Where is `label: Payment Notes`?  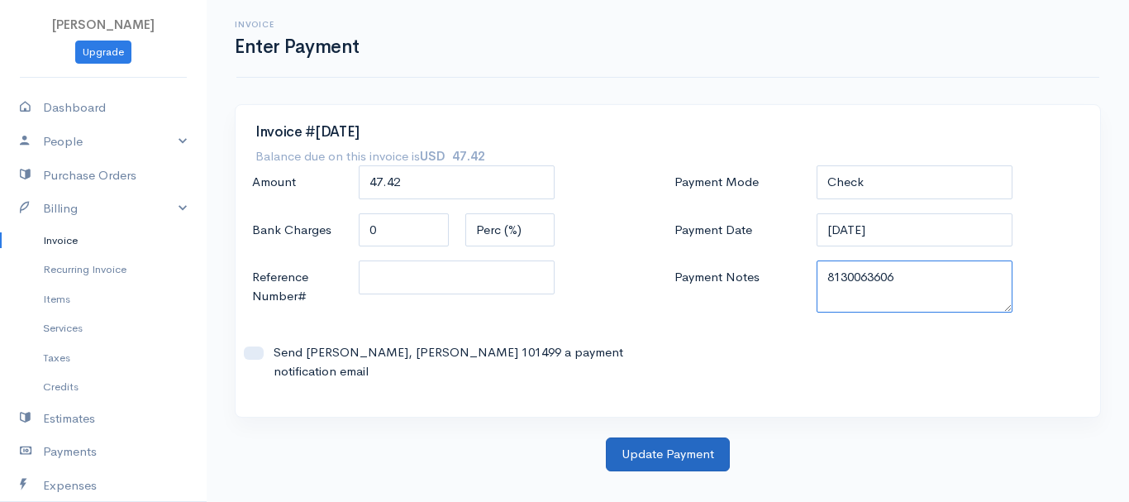 label: Payment Notes is located at coordinates (738, 285).